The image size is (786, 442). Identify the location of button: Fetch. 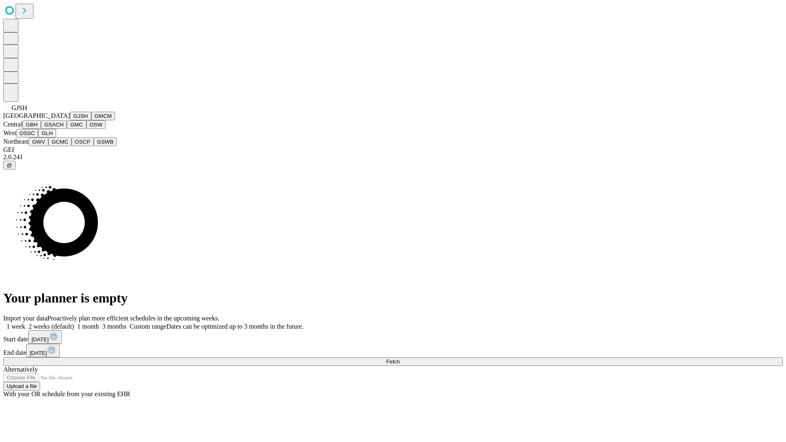
(393, 362).